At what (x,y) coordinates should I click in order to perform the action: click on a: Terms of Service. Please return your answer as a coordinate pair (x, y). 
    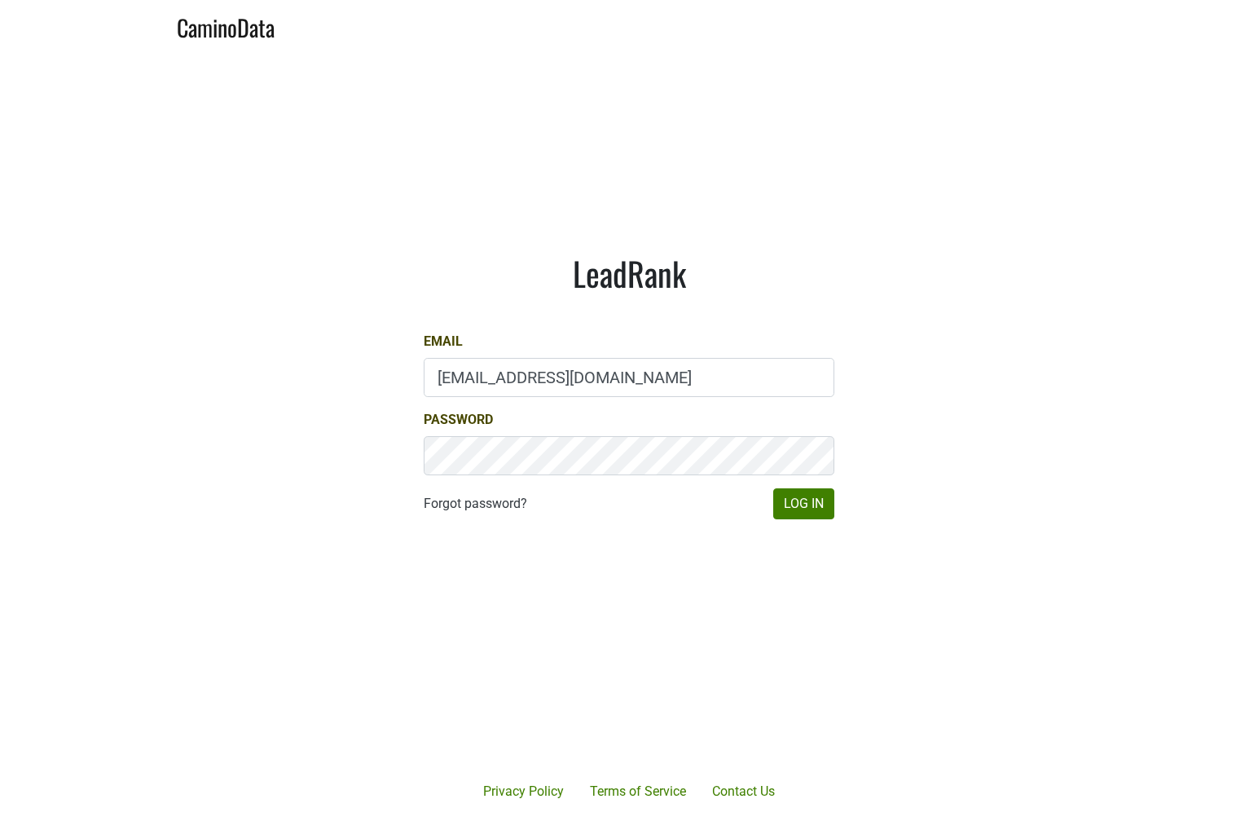
    Looking at the image, I should click on (638, 791).